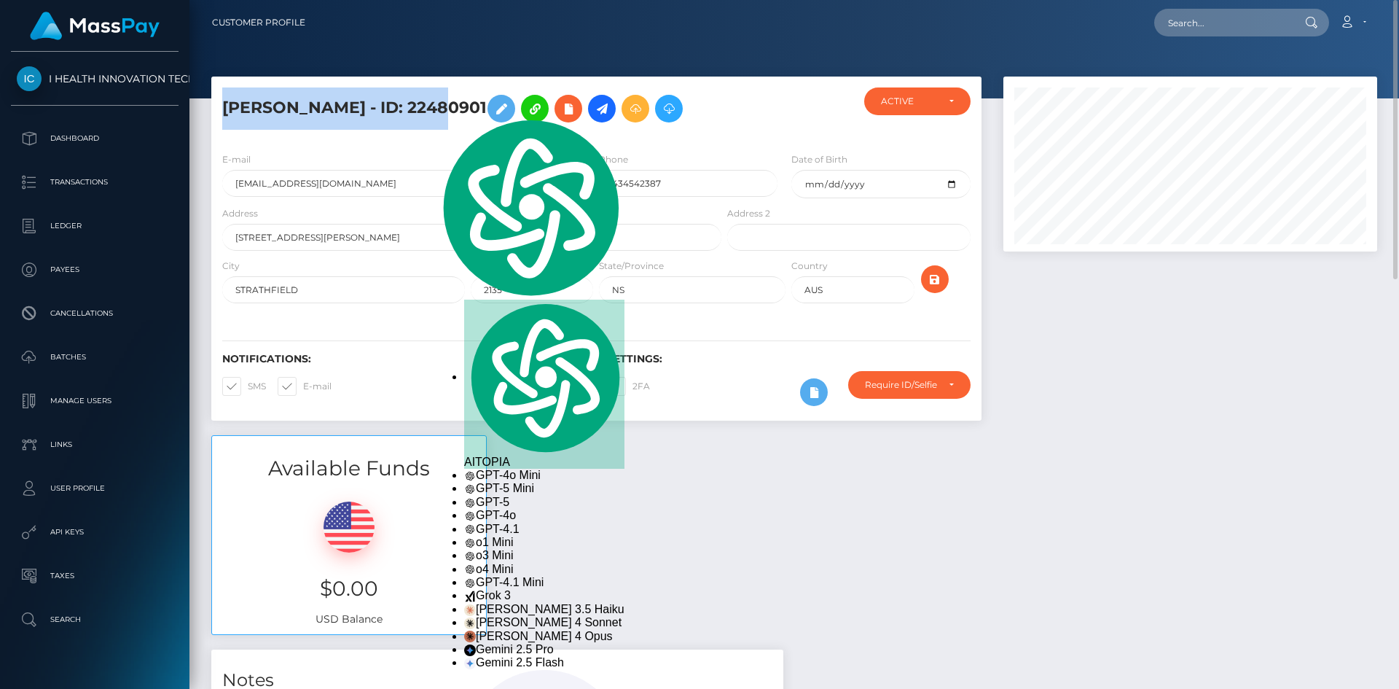 The width and height of the screenshot is (1399, 689). Describe the element at coordinates (470, 636) in the screenshot. I see `img: claude-35-opus.svg` at that location.